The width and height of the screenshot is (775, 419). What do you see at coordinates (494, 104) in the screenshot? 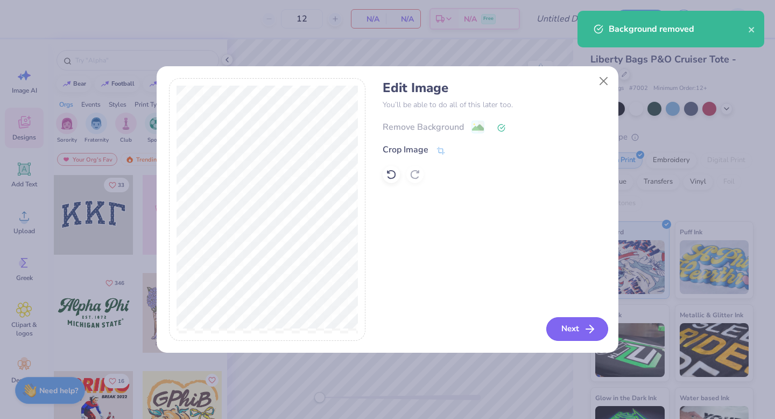
I see `p: You’ll be able to do all of this later too.` at bounding box center [494, 104].